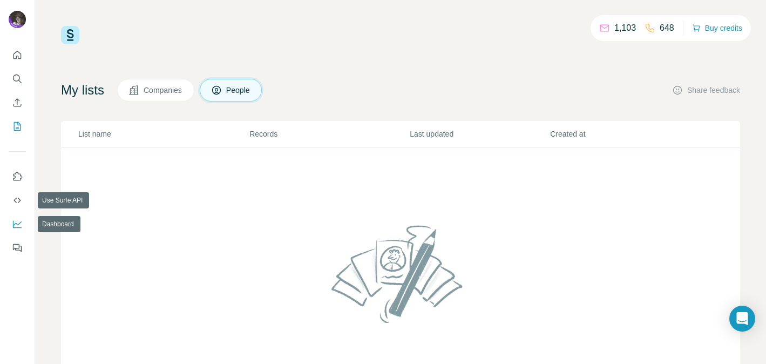  Describe the element at coordinates (17, 126) in the screenshot. I see `button: My lists` at that location.